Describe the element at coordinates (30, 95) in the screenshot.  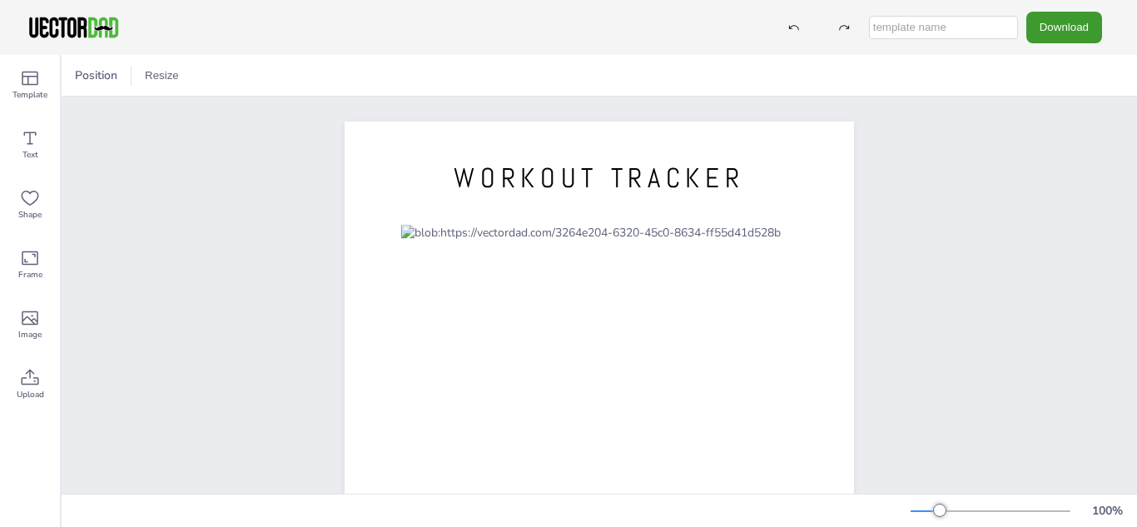
I see `span: Template` at that location.